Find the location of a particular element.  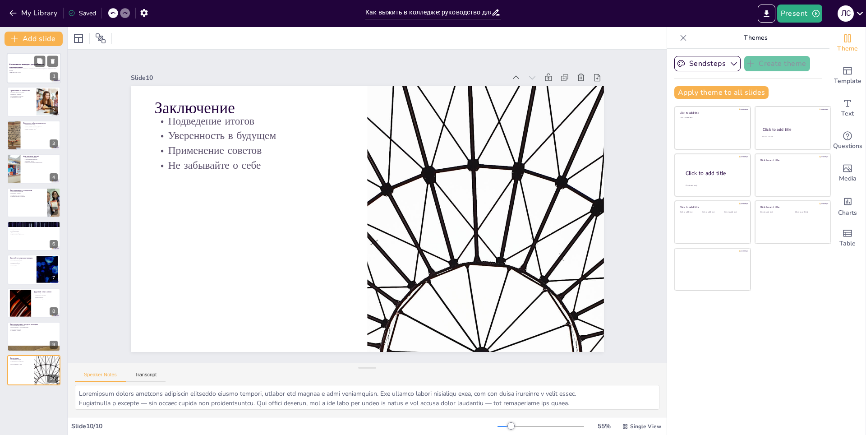

p: Умение просить о помощи is located at coordinates (27, 196).